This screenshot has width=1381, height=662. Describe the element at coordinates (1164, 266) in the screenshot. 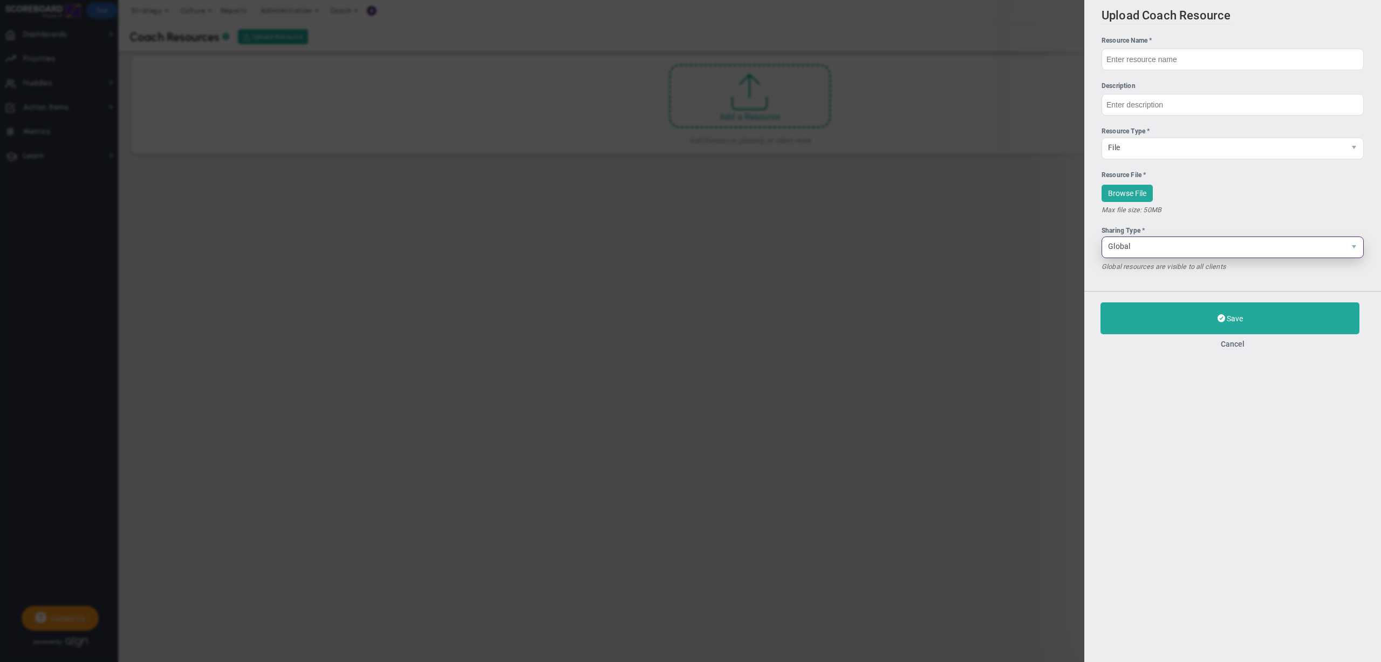

I see `em: Global resources are visible to all clients` at that location.